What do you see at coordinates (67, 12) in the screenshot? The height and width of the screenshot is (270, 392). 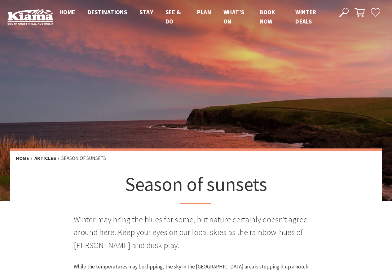 I see `span: Home` at bounding box center [67, 12].